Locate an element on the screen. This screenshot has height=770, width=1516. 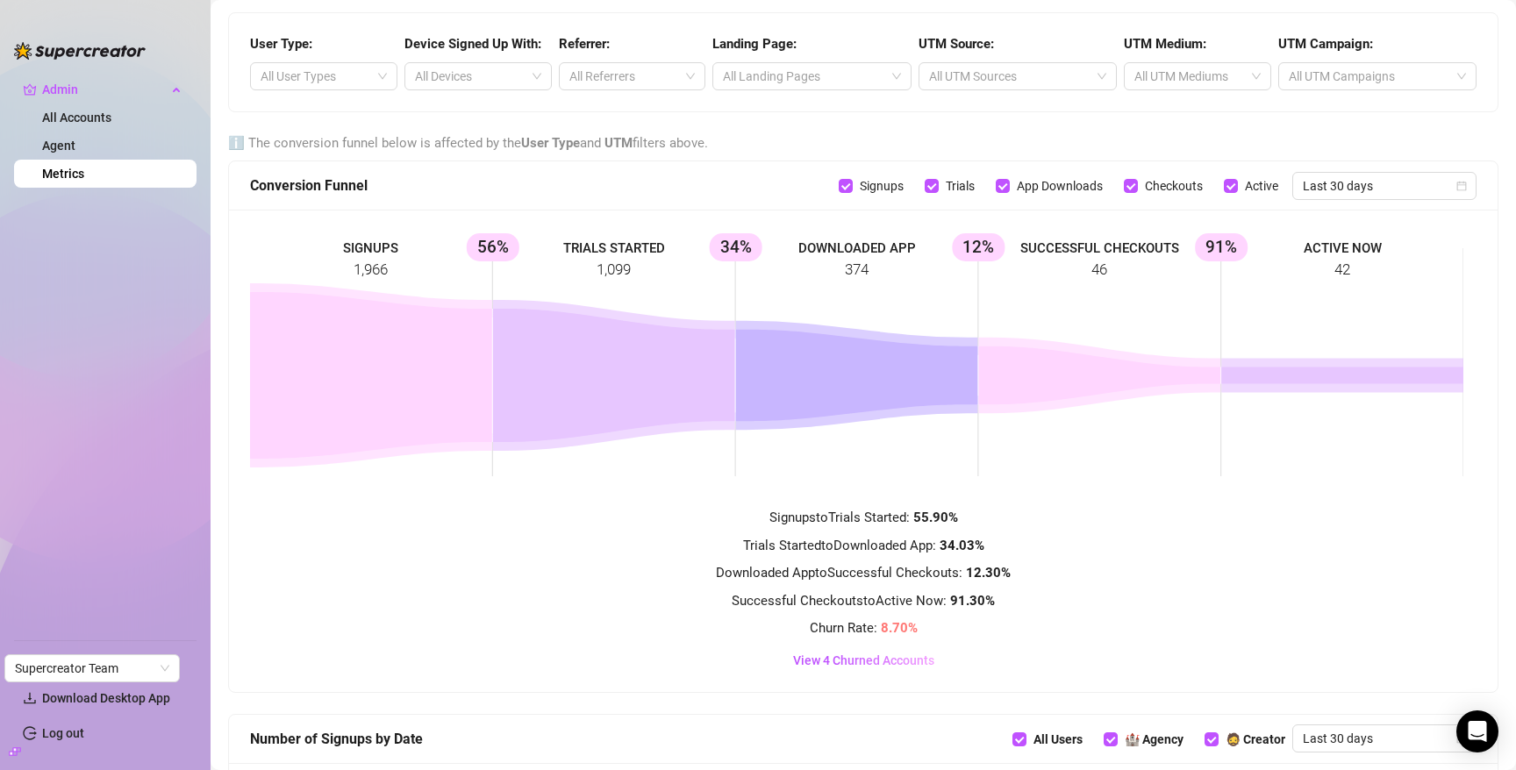
strong: 91.30 % is located at coordinates (972, 601).